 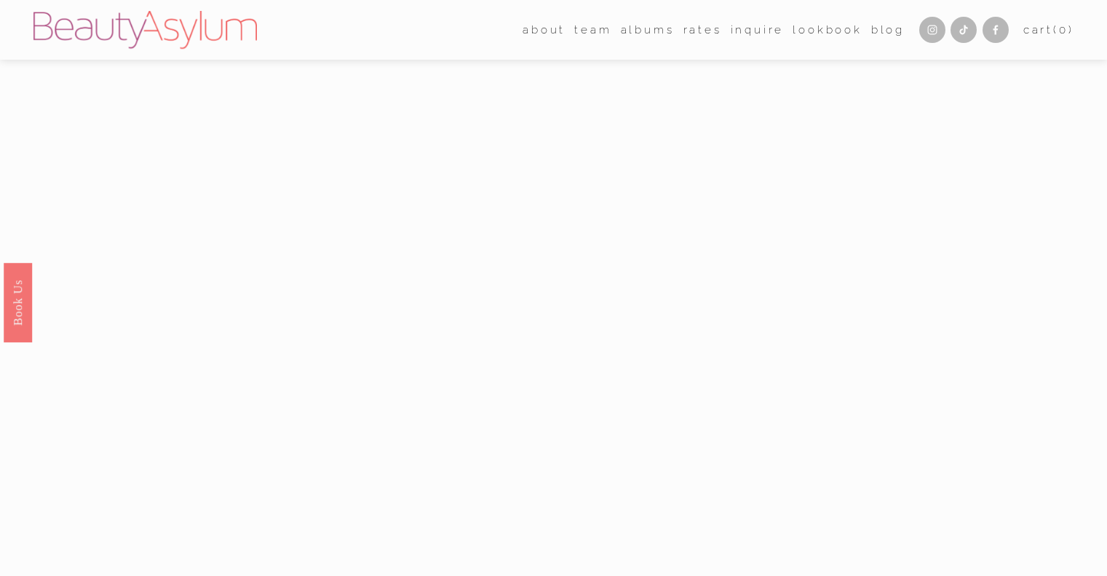 I want to click on a: Rates, so click(x=703, y=30).